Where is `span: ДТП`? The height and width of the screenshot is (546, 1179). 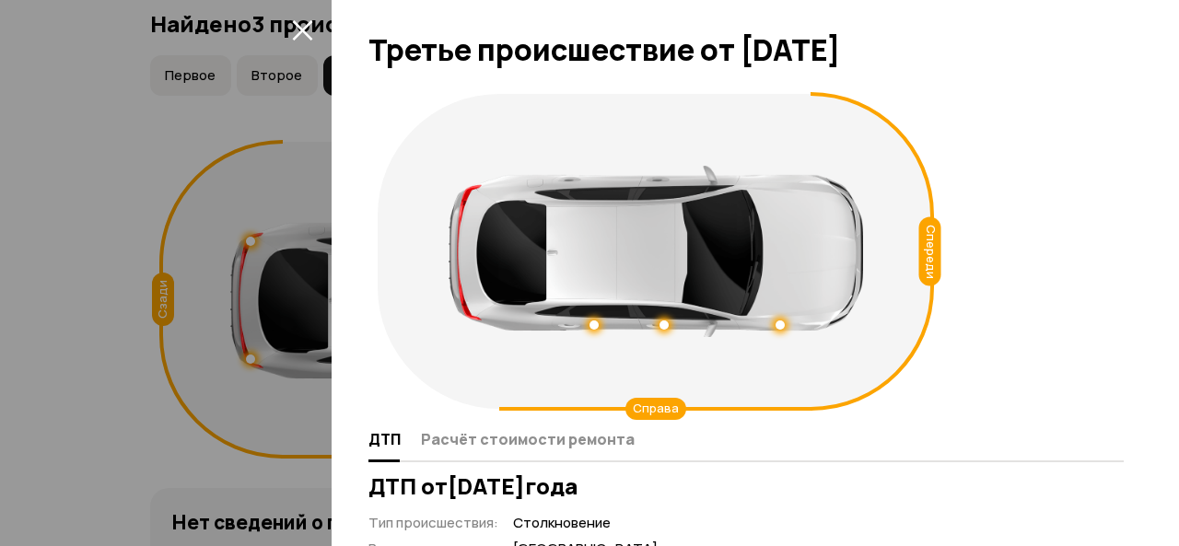
span: ДТП is located at coordinates (384, 439).